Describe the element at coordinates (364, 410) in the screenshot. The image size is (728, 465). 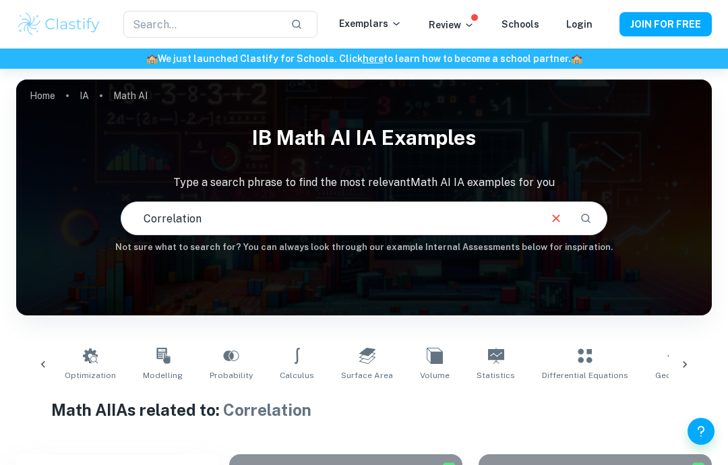
I see `h1: Math AI IAs related to:` at that location.